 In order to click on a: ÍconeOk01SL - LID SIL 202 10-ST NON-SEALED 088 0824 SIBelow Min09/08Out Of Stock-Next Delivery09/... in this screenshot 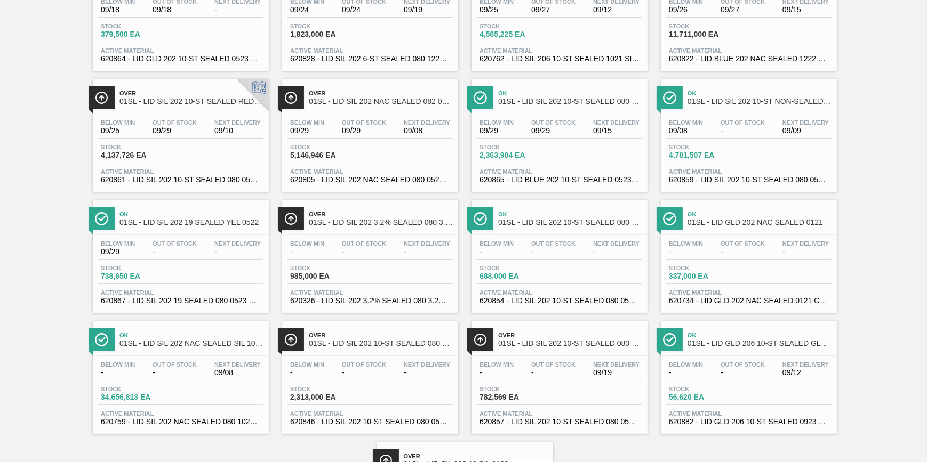, I will do `click(747, 131)`.